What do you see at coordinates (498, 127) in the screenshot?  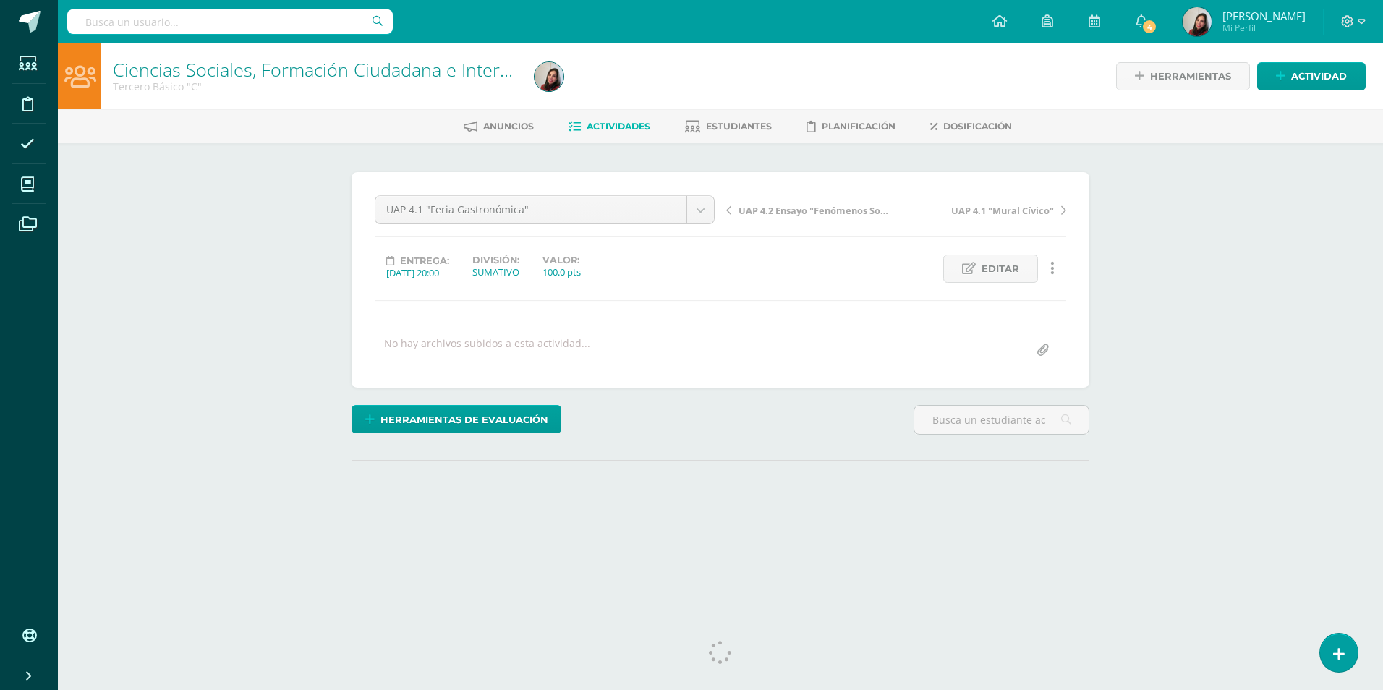 I see `a: Anuncios` at bounding box center [498, 127].